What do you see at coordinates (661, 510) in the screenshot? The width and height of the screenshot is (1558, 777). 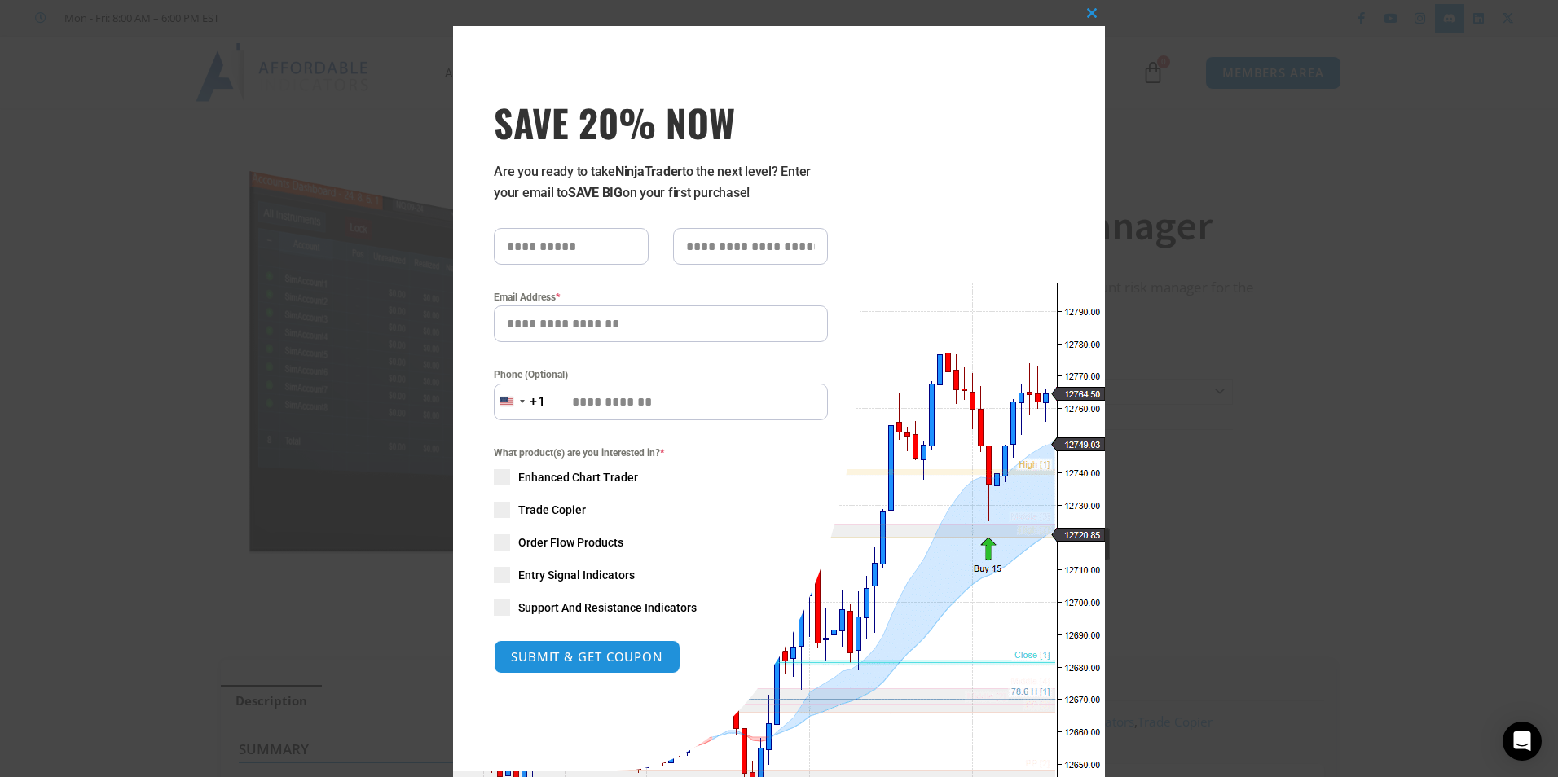 I see `label: Trade Copier` at bounding box center [661, 510].